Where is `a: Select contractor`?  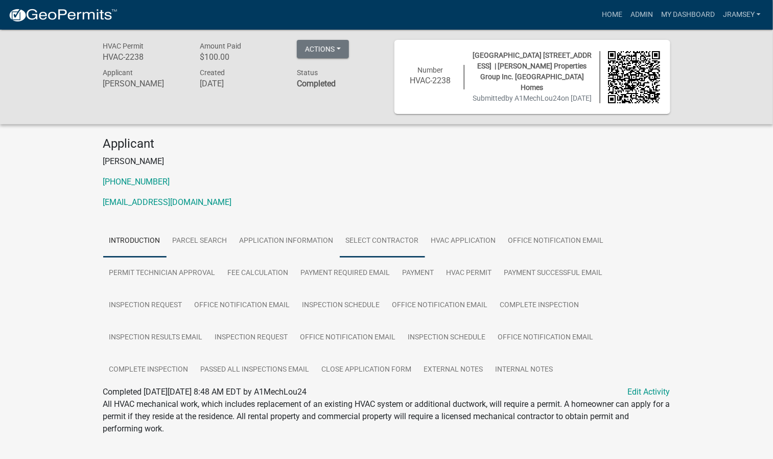
a: Select contractor is located at coordinates (382, 241).